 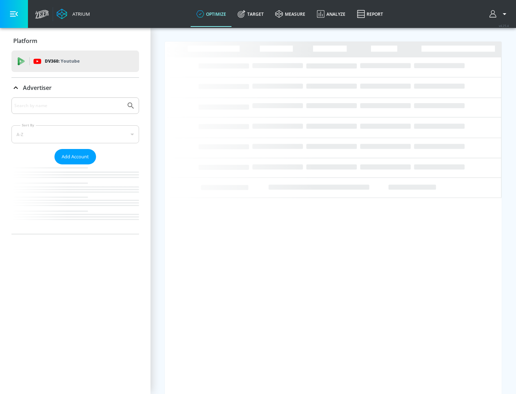 I want to click on label: Sort By, so click(x=28, y=125).